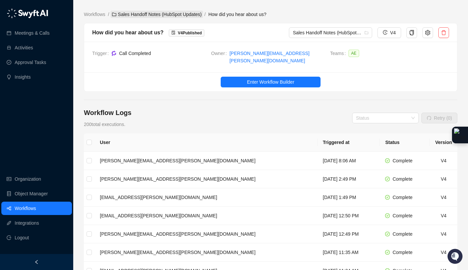 This screenshot has width=468, height=270. I want to click on span: Owner, so click(220, 57).